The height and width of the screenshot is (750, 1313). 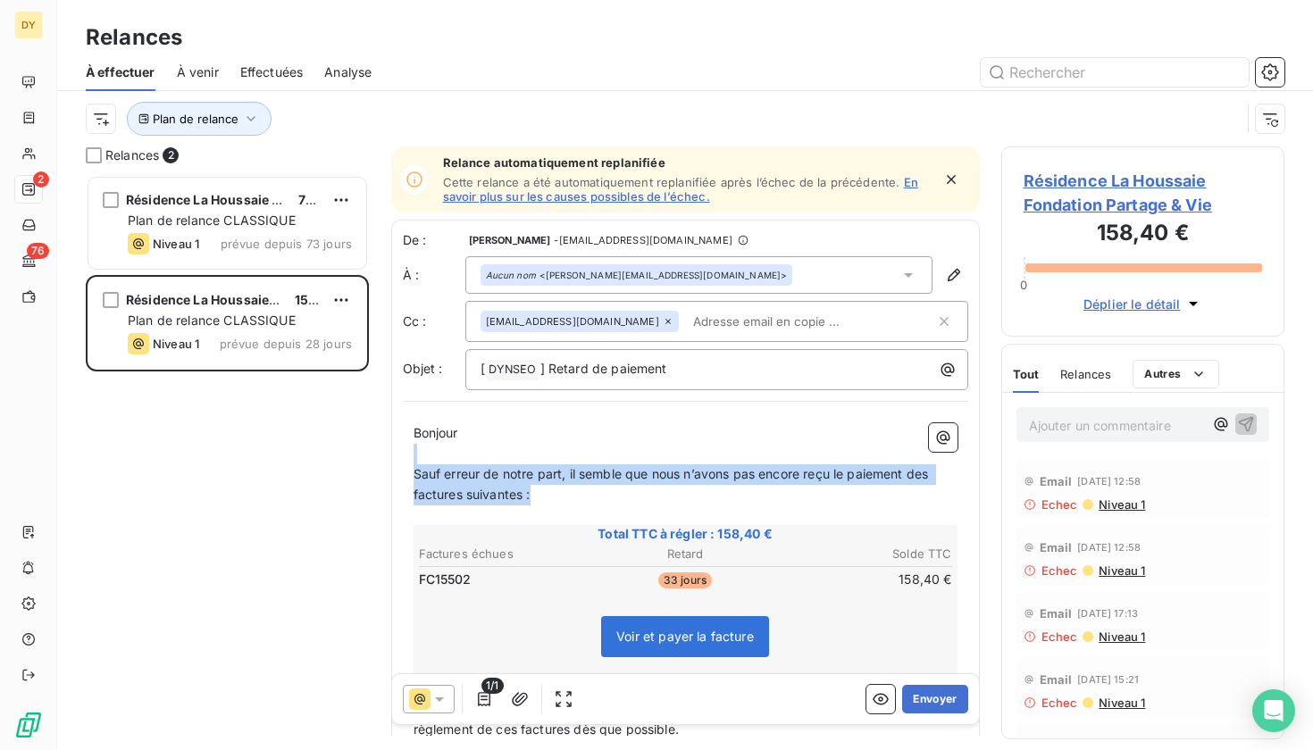 I want to click on span: Tout, so click(x=1026, y=374).